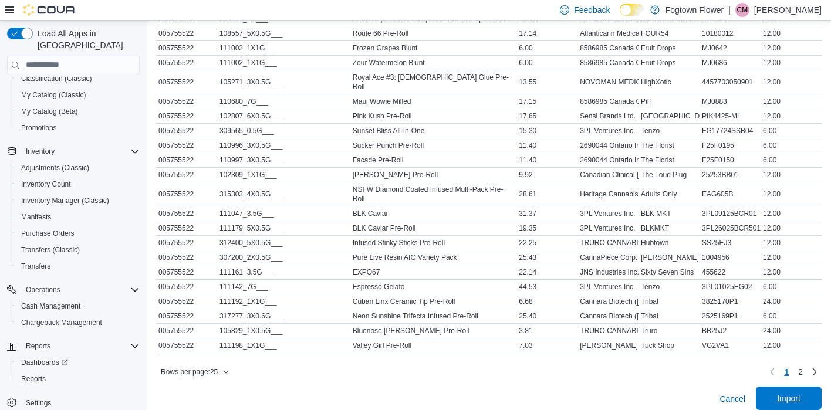 Image resolution: width=831 pixels, height=410 pixels. Describe the element at coordinates (815, 372) in the screenshot. I see `a: Next page` at that location.